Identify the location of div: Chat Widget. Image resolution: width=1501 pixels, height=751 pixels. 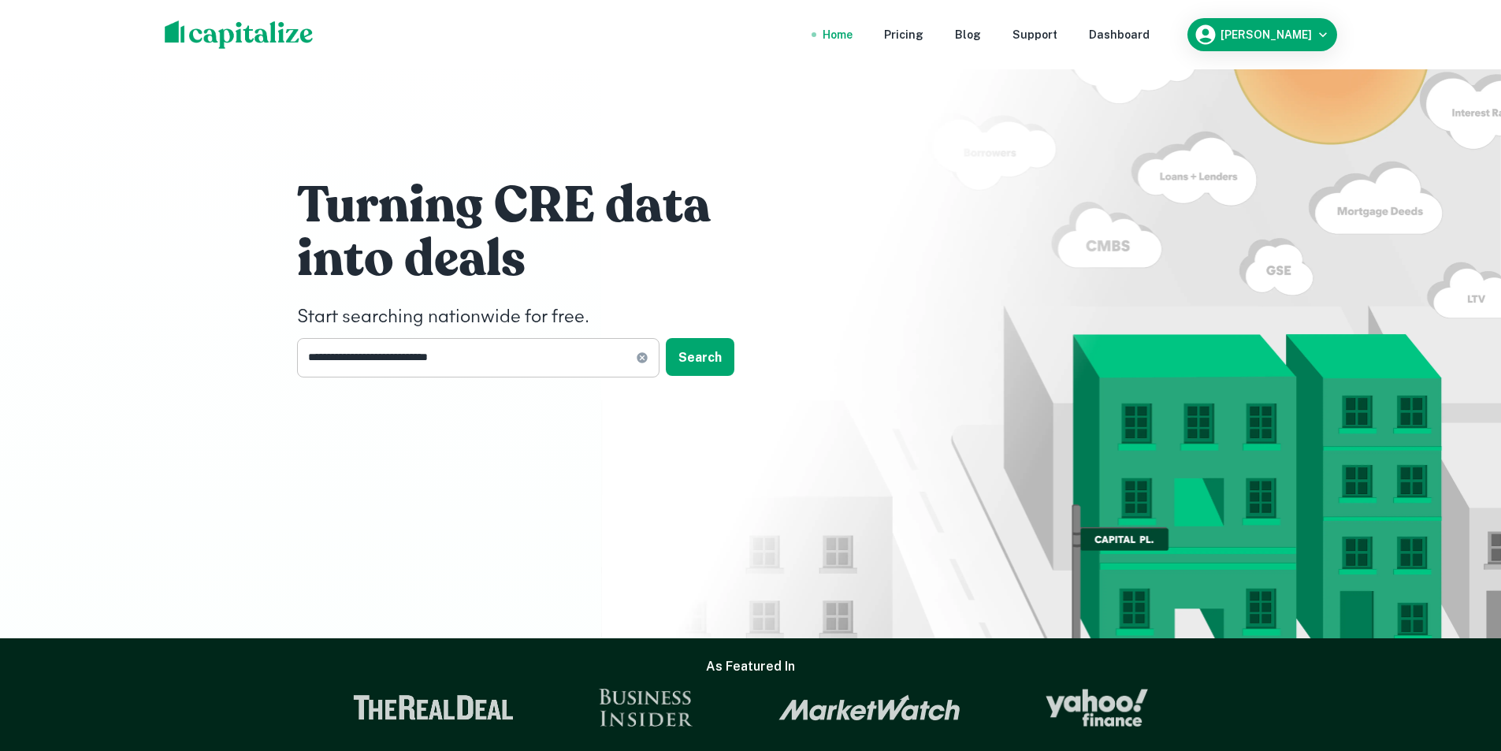
(1462, 663).